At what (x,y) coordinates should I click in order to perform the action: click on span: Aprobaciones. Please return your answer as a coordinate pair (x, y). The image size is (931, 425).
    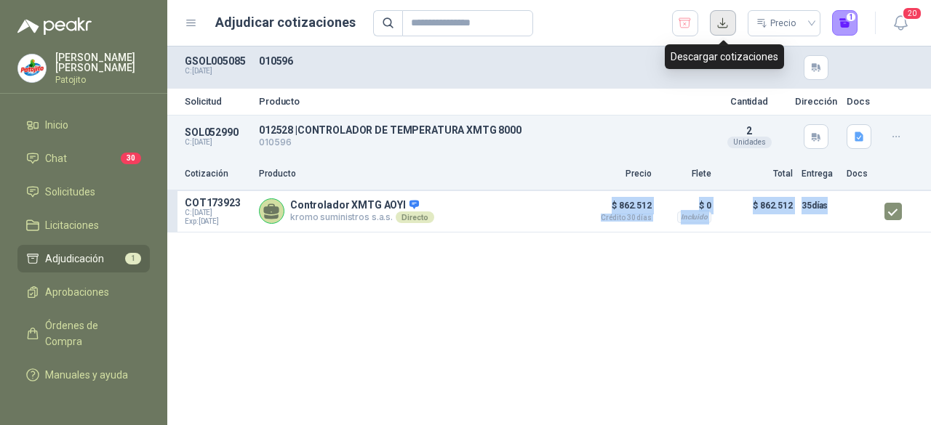
    Looking at the image, I should click on (77, 292).